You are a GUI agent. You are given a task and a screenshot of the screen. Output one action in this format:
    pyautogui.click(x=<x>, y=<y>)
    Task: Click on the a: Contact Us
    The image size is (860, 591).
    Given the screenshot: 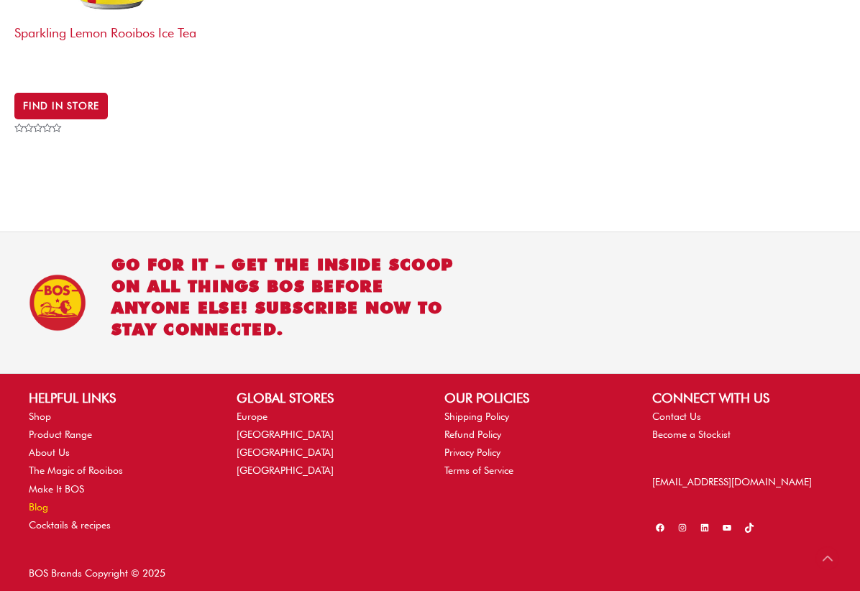 What is the action you would take?
    pyautogui.click(x=676, y=416)
    